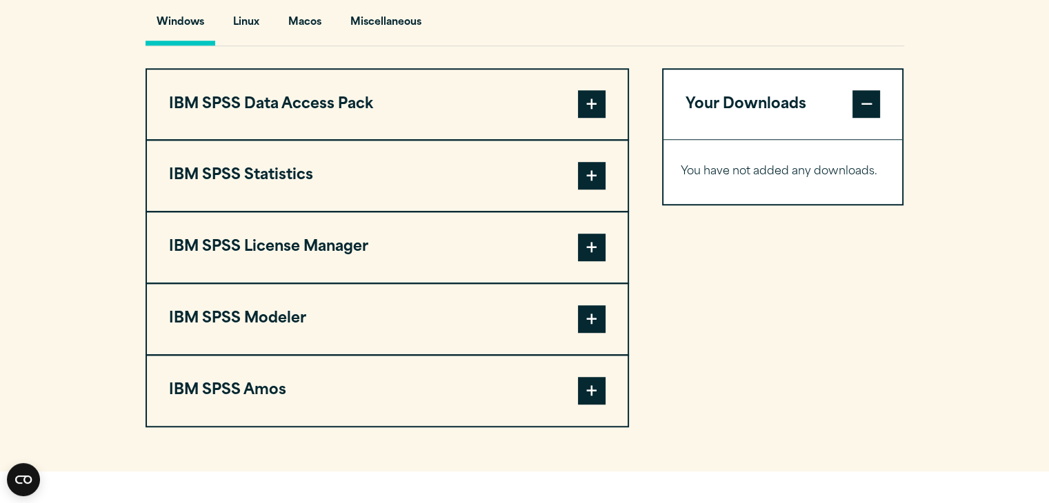  Describe the element at coordinates (783, 172) in the screenshot. I see `div: Your Downloads` at that location.